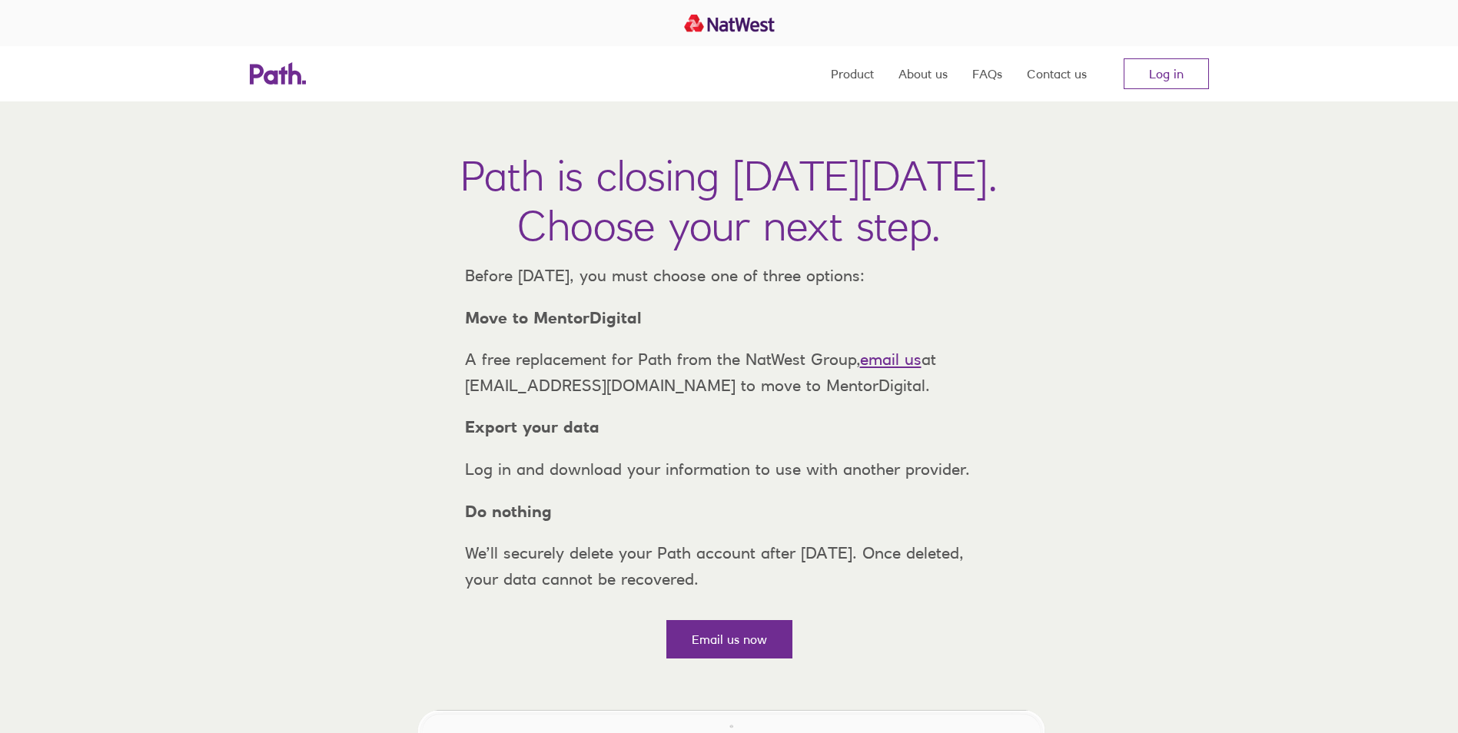 Image resolution: width=1458 pixels, height=733 pixels. Describe the element at coordinates (852, 74) in the screenshot. I see `a: Product` at that location.